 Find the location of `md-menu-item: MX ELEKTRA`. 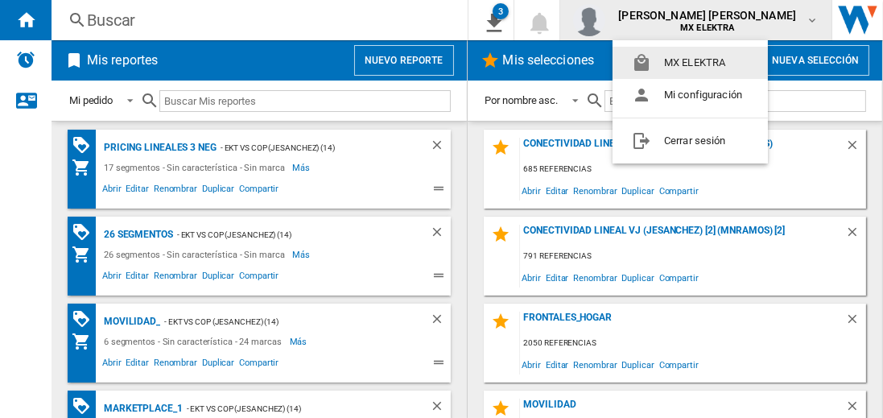

md-menu-item: MX ELEKTRA is located at coordinates (690, 63).